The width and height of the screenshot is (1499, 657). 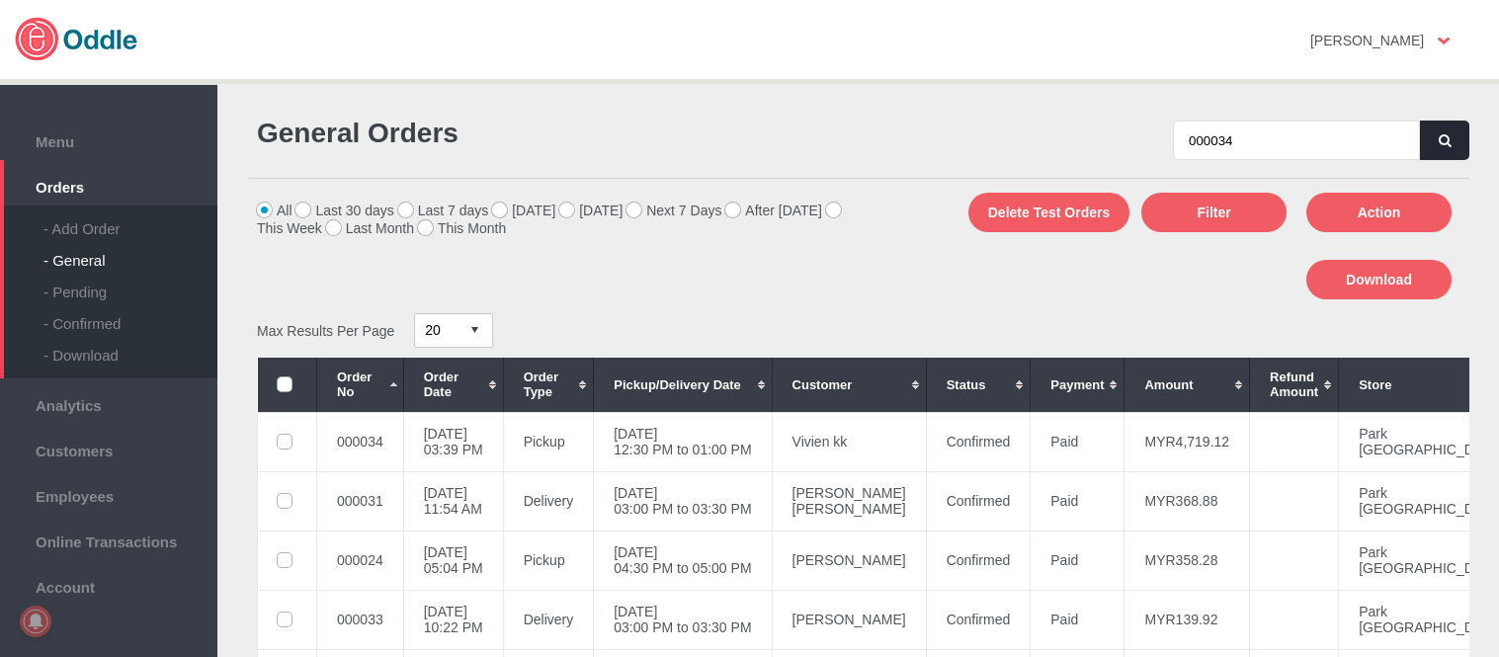 What do you see at coordinates (130, 221) in the screenshot?
I see `div: - Add Order` at bounding box center [130, 221].